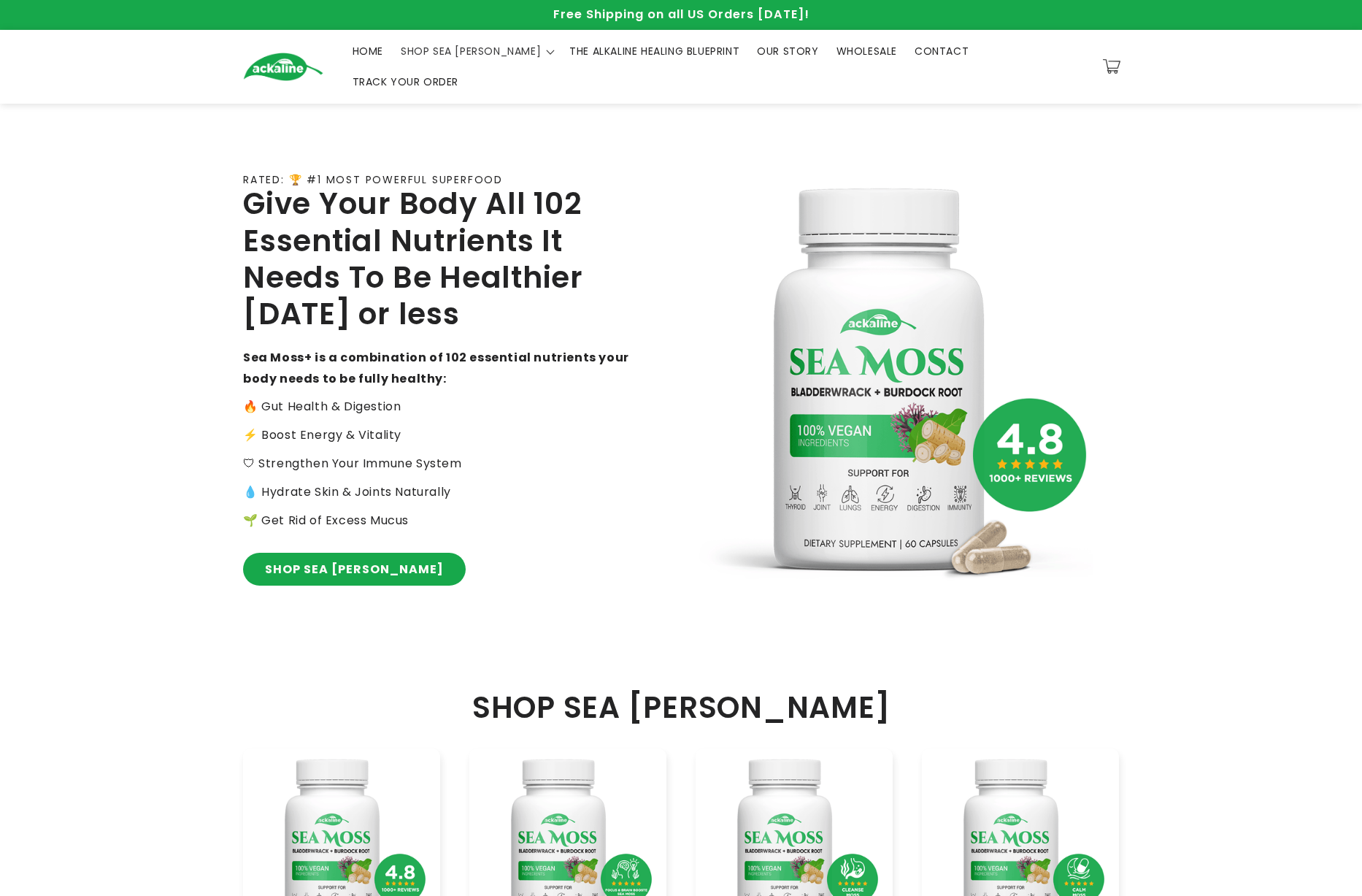 This screenshot has height=896, width=1362. What do you see at coordinates (368, 51) in the screenshot?
I see `span: HOME` at bounding box center [368, 51].